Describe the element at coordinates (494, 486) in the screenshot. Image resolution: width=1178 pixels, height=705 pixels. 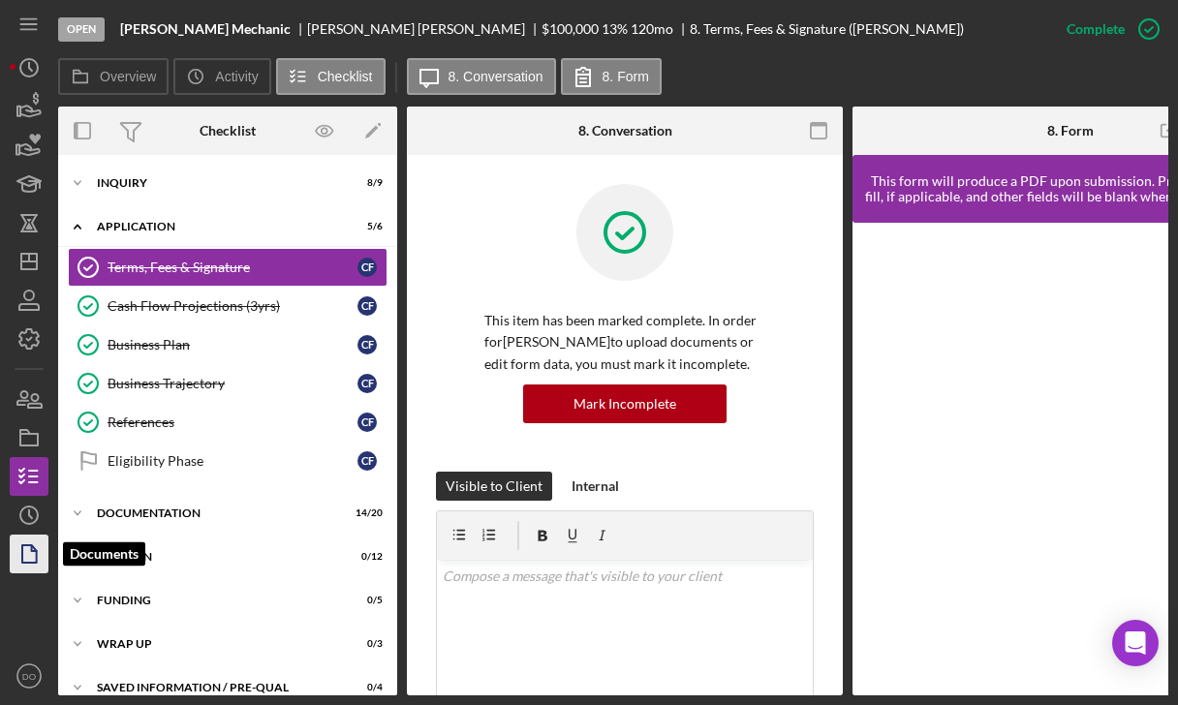
I see `div: Visible to Client` at that location.